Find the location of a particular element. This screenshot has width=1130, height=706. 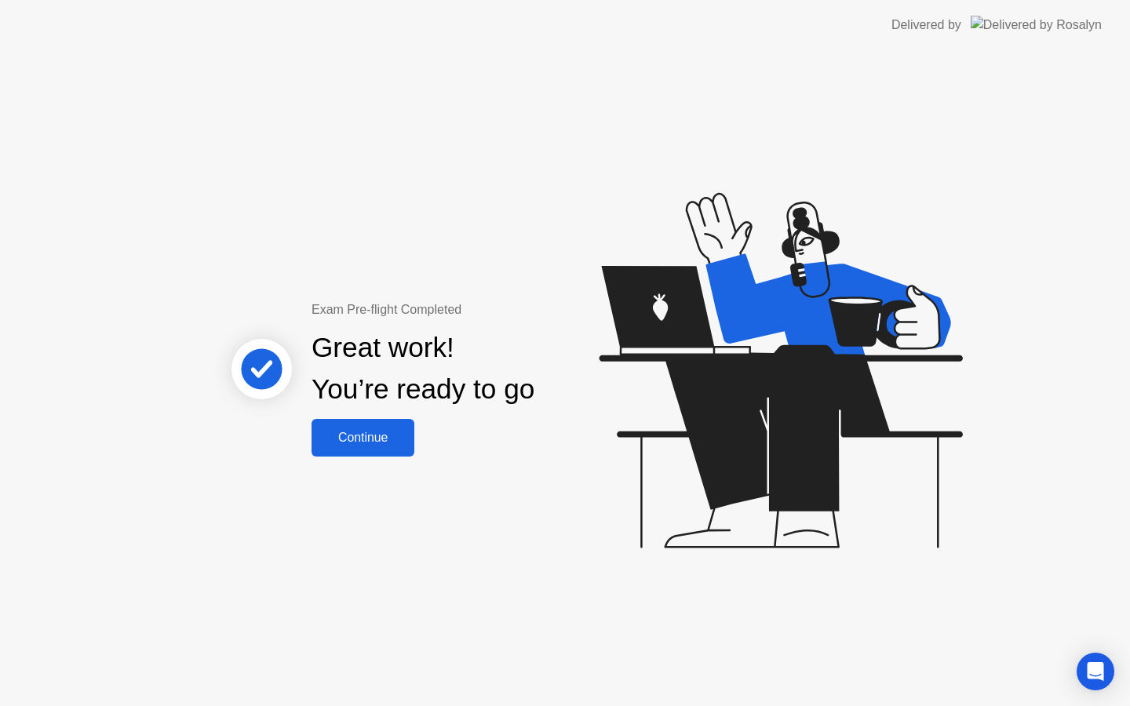

div: Great work! You’re ready to go is located at coordinates (423, 369).